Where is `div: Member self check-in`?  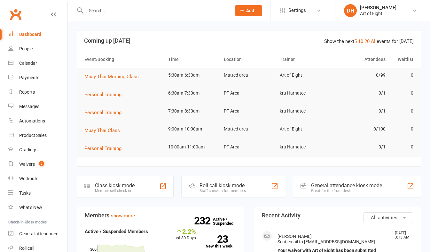 div: Member self check-in is located at coordinates (115, 190).